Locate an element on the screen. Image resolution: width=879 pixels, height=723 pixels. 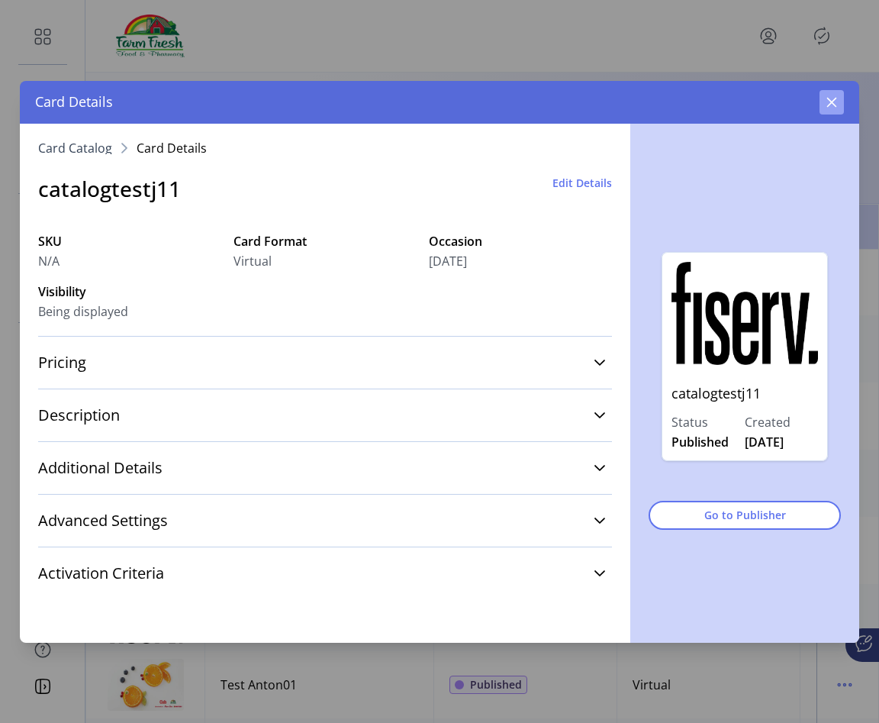
label: Created is located at coordinates (781, 422).